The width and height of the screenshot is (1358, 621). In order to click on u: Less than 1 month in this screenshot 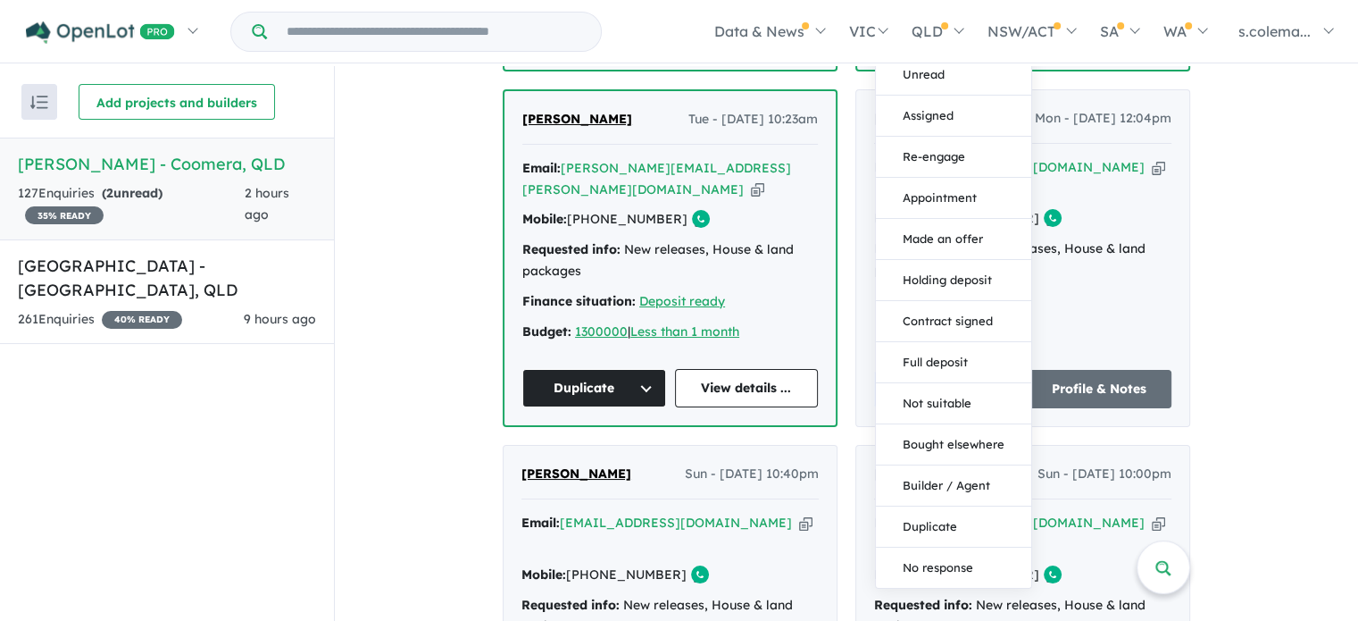, I will do `click(685, 331)`.